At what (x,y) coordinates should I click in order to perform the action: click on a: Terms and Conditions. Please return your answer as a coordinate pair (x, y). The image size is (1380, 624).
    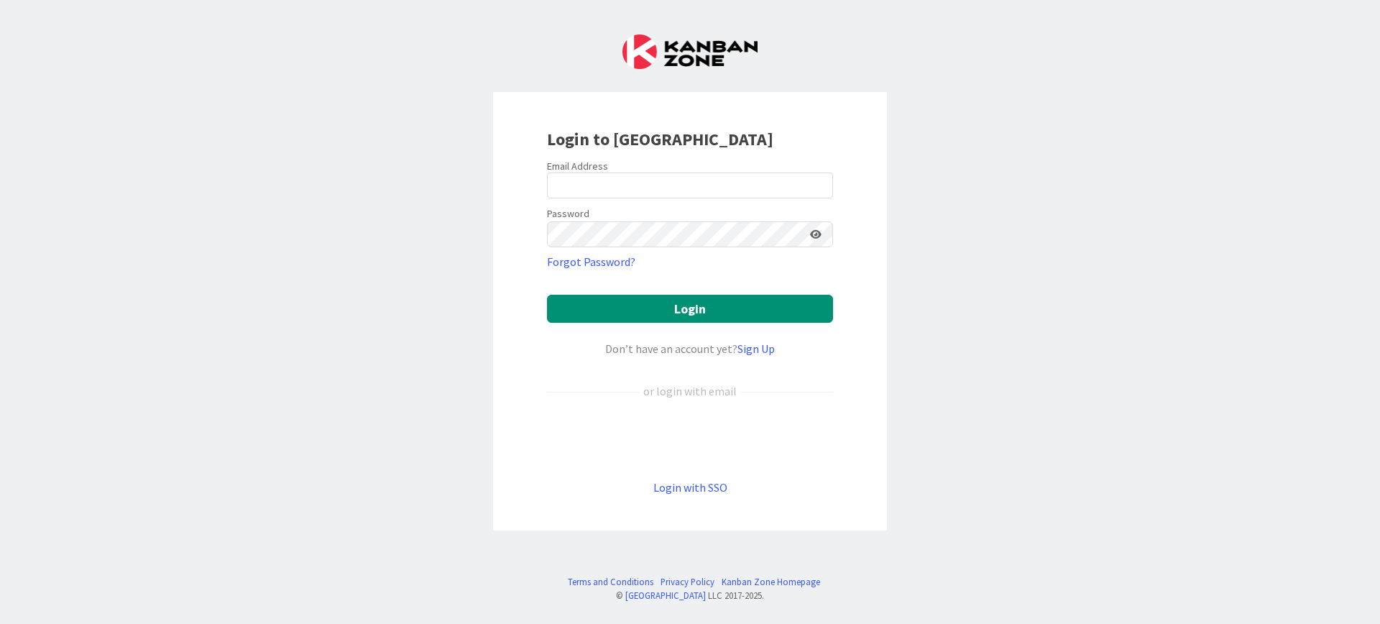
    Looking at the image, I should click on (610, 581).